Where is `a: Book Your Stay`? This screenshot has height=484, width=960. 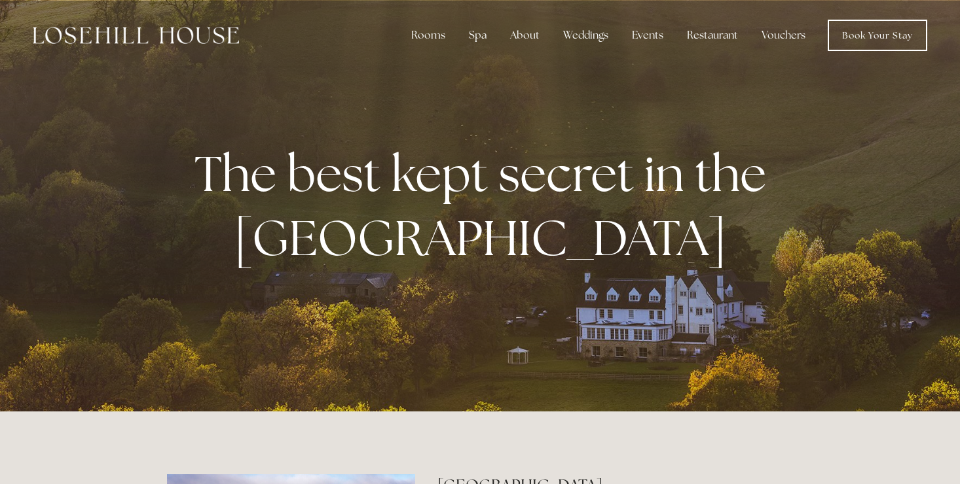 a: Book Your Stay is located at coordinates (877, 35).